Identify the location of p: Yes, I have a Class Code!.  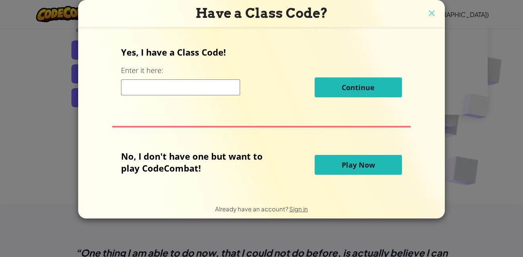
(261, 52).